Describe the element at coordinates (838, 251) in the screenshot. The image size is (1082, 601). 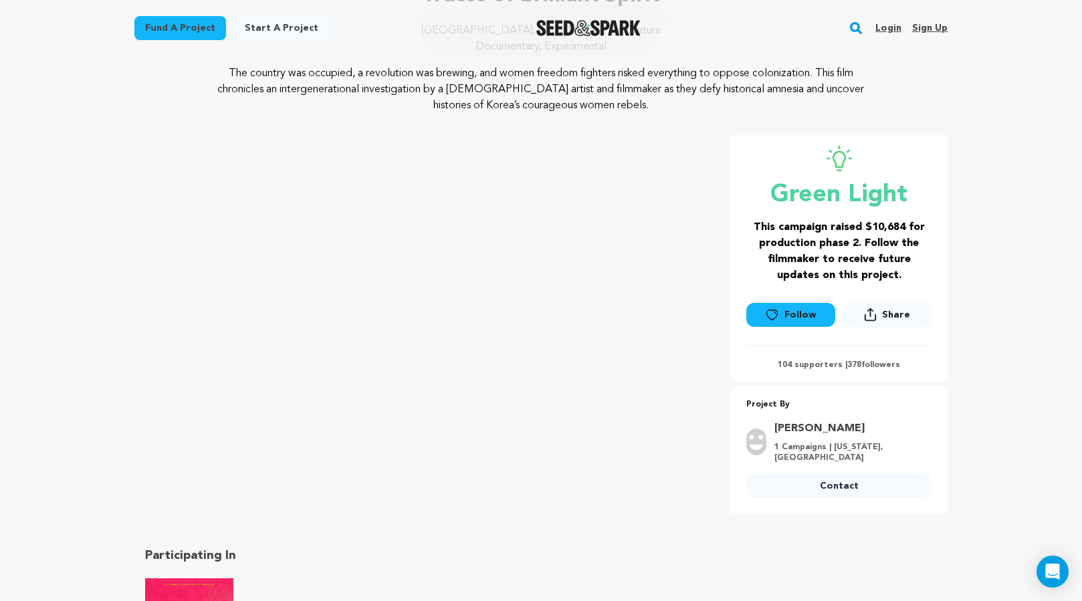
I see `h3: This campaign raised $10,684 for production phase 2. Follow the filmmaker to receive future updat...` at that location.